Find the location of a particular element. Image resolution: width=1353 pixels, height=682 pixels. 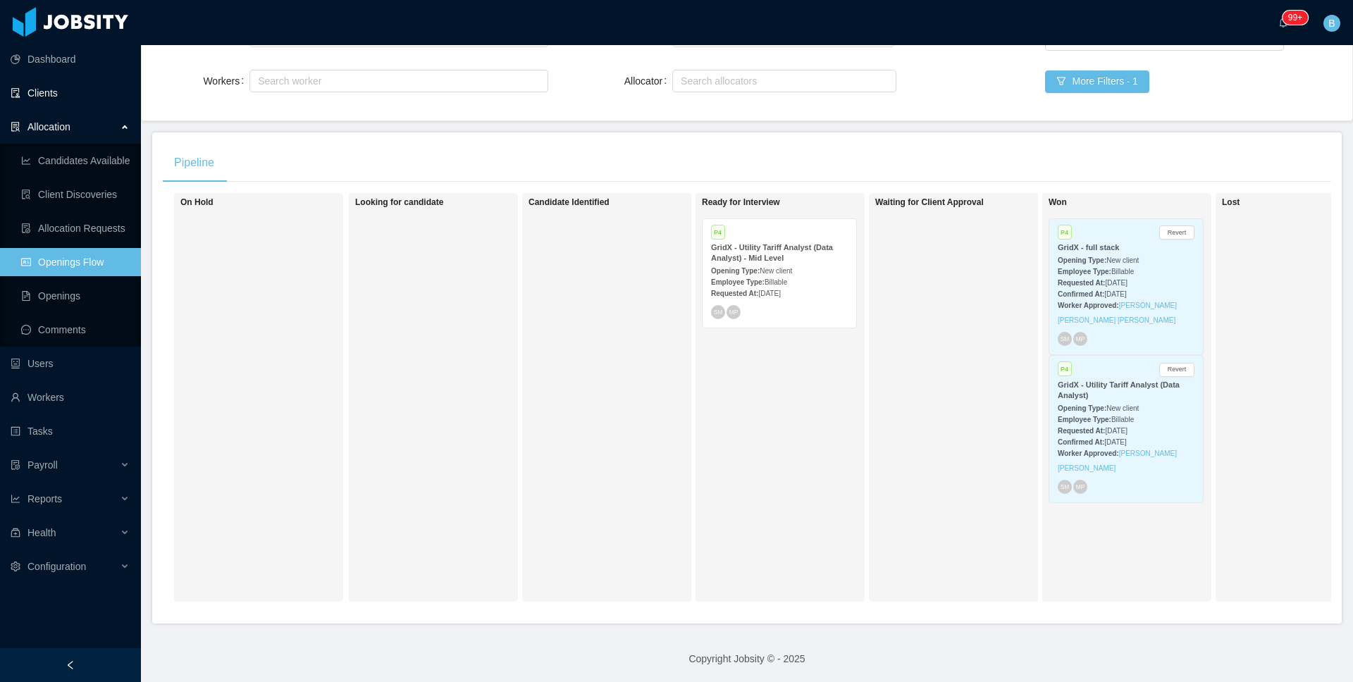

label: Workers is located at coordinates (226, 81).